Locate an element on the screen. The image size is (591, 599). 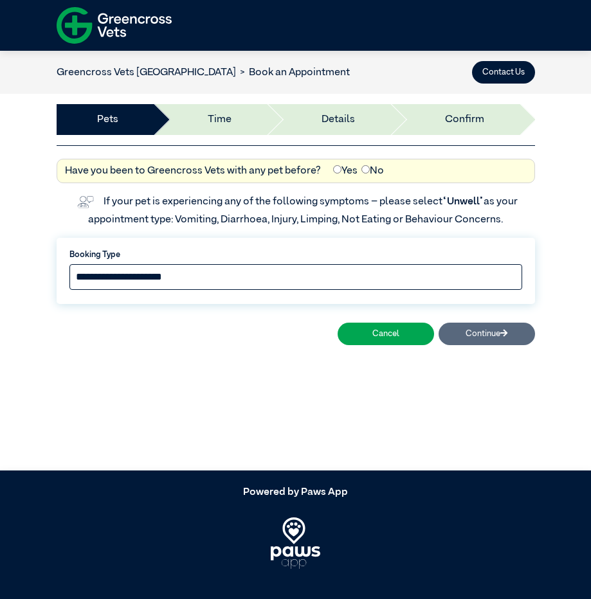
label: No is located at coordinates (372, 171).